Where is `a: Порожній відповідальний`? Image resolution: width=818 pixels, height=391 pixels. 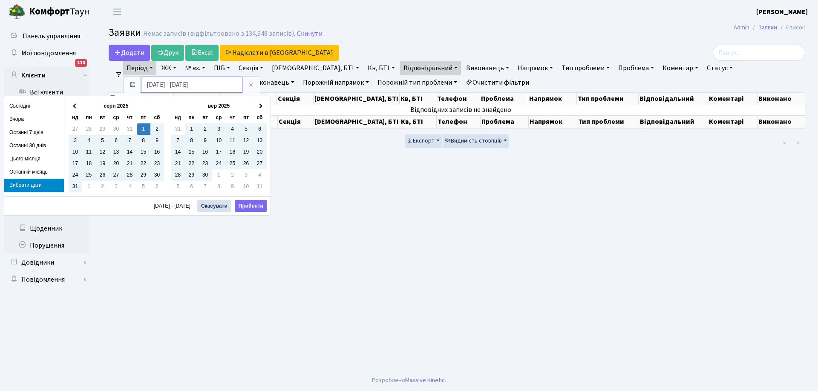
a: Порожній відповідальний is located at coordinates (169, 83).